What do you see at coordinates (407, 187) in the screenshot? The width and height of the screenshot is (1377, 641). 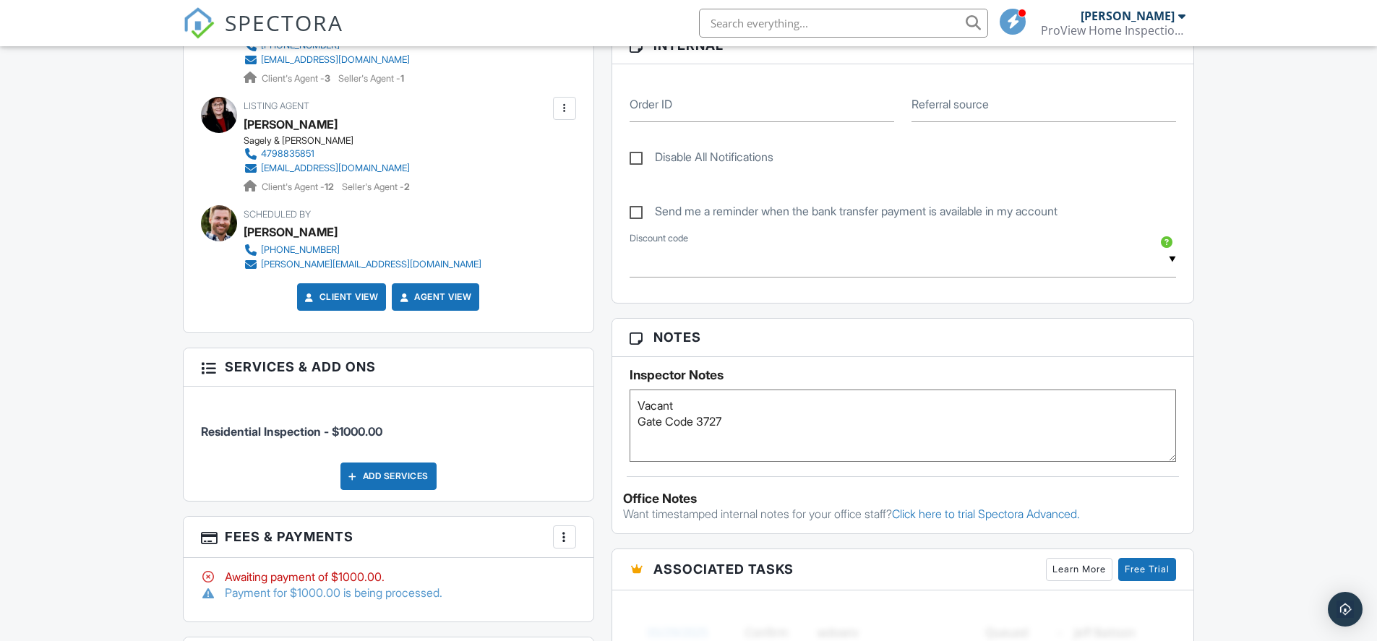 I see `strong: 2` at bounding box center [407, 187].